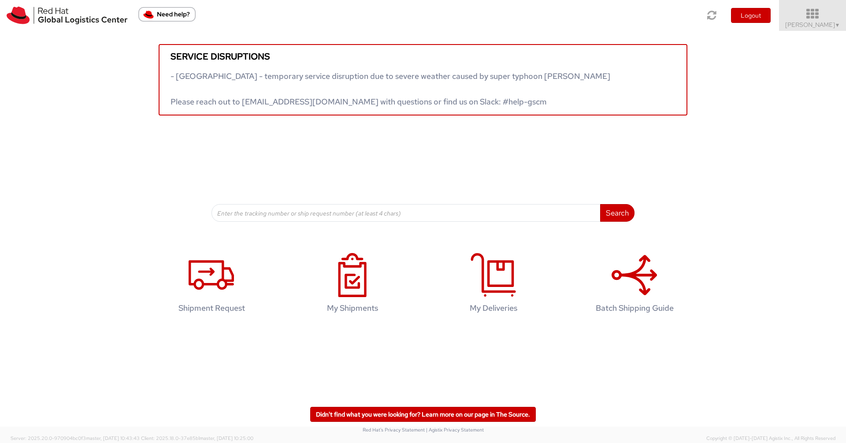 The height and width of the screenshot is (443, 846). I want to click on h5: Service disruptions, so click(423, 56).